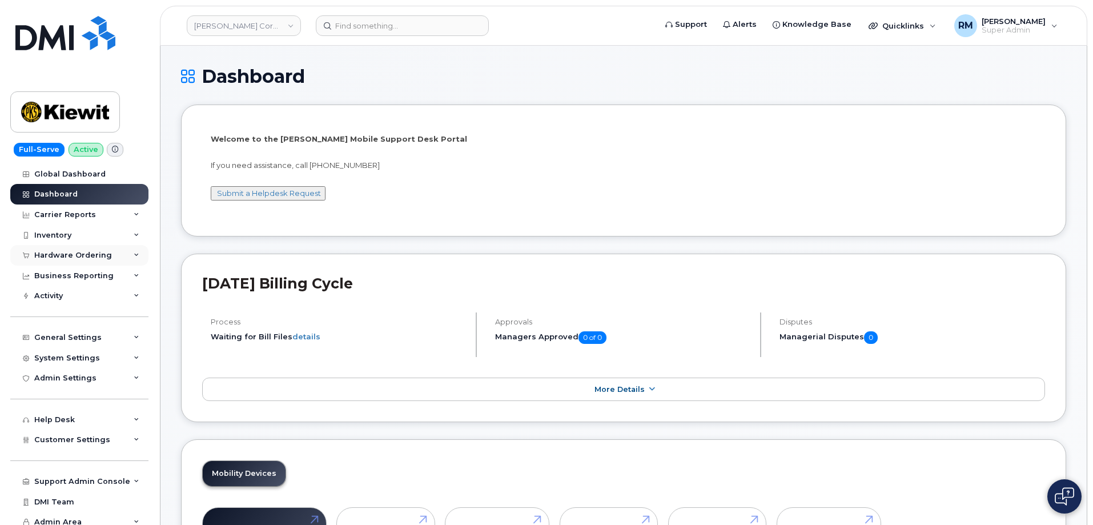 This screenshot has height=525, width=1093. I want to click on h4: Process, so click(338, 322).